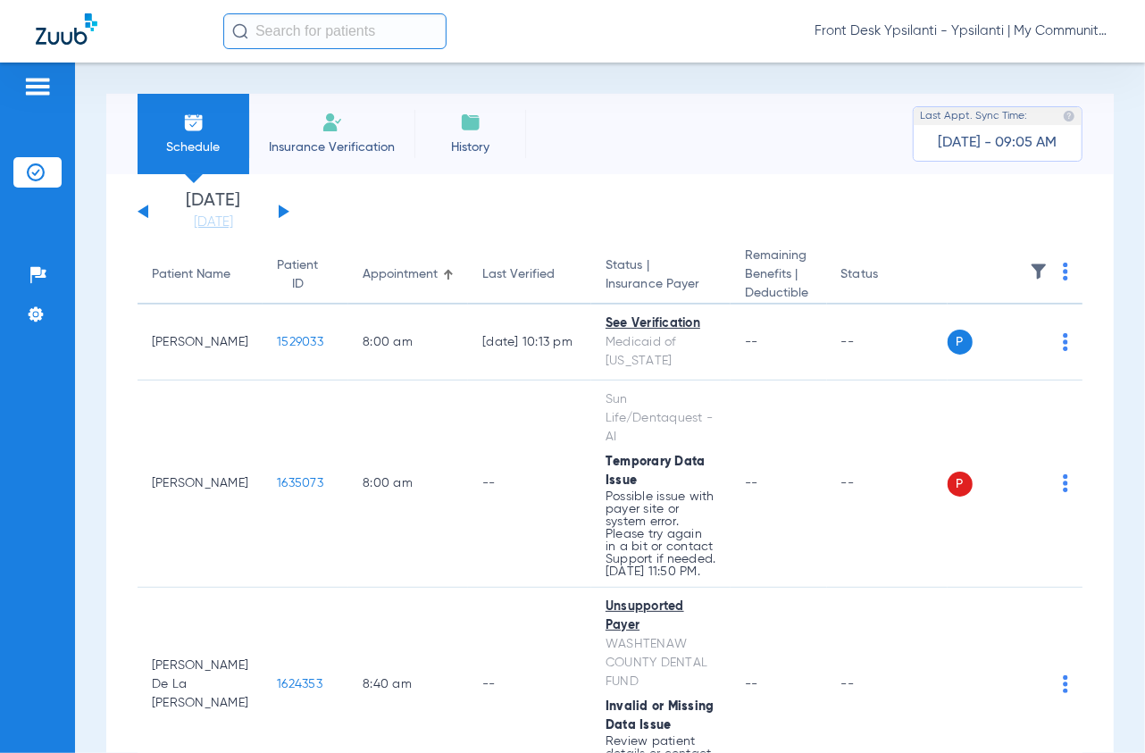 This screenshot has width=1145, height=753. Describe the element at coordinates (661, 663) in the screenshot. I see `div: WASHTENAW COUNTY DENTAL FUND` at that location.